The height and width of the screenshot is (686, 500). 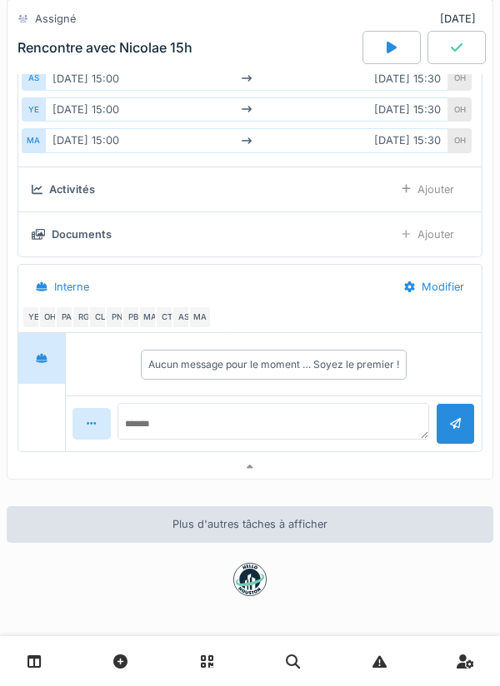 What do you see at coordinates (72, 286) in the screenshot?
I see `div: Interne` at bounding box center [72, 286].